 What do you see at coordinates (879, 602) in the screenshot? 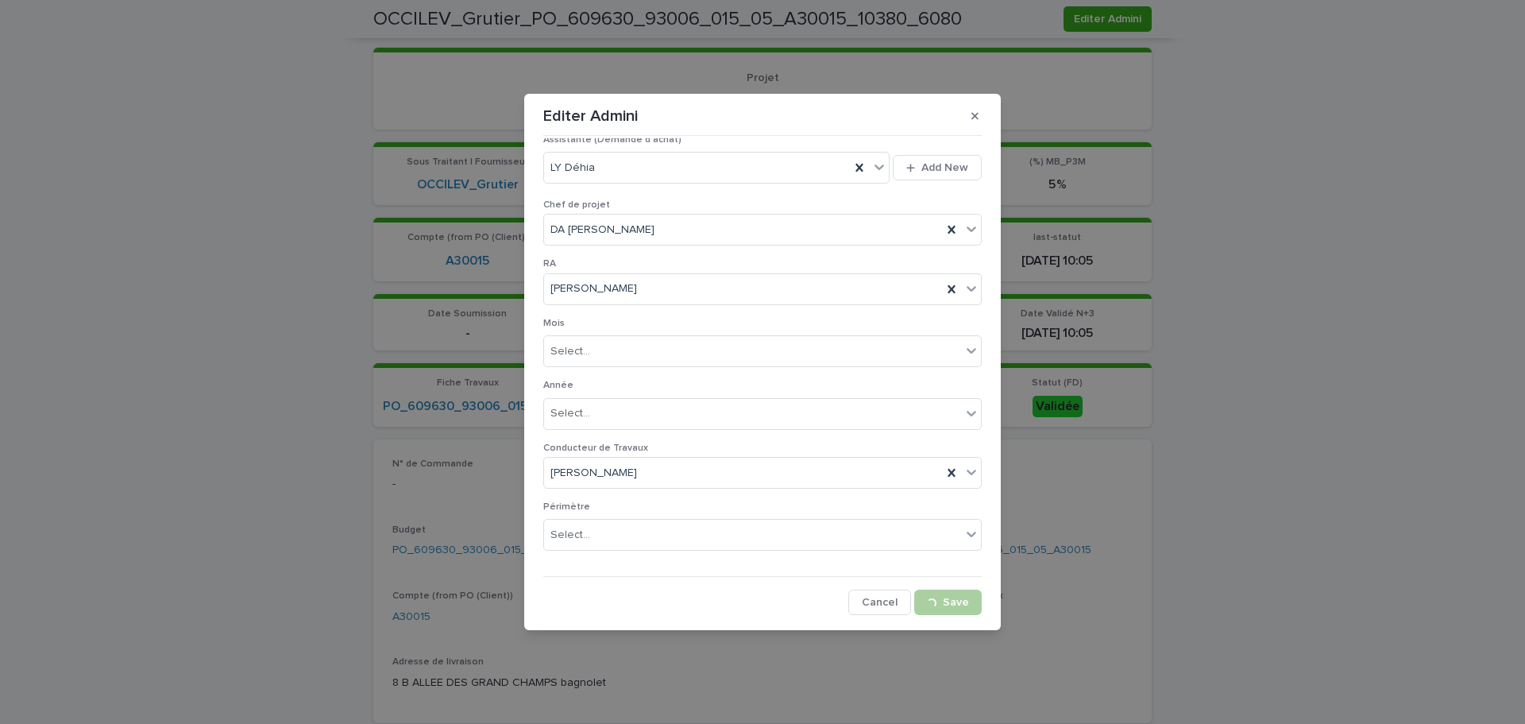
I see `span: Cancel` at bounding box center [879, 602].